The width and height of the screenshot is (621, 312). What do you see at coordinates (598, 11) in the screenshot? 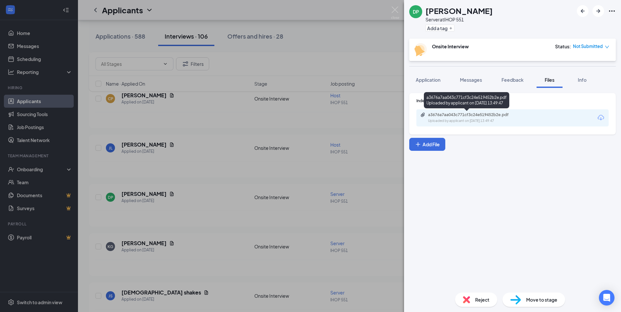
I see `button: ArrowRight` at bounding box center [598, 11].